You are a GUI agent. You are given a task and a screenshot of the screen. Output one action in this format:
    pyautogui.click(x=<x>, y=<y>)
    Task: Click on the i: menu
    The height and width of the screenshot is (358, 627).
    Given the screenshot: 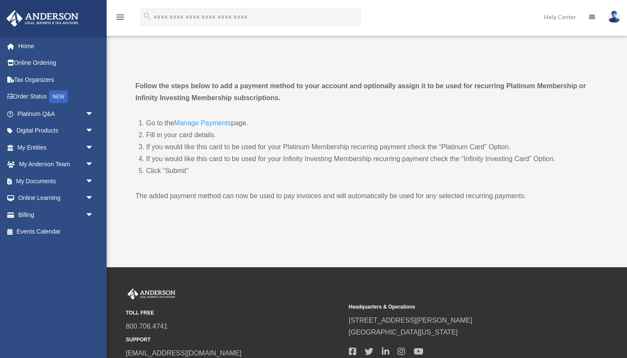 What is the action you would take?
    pyautogui.click(x=120, y=17)
    